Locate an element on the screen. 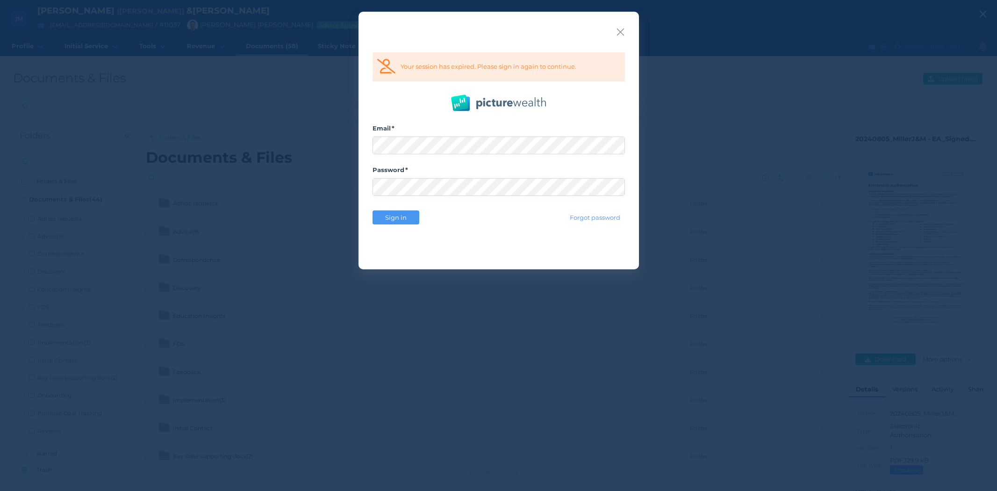 Image resolution: width=997 pixels, height=491 pixels. span: Sign in is located at coordinates (395, 217).